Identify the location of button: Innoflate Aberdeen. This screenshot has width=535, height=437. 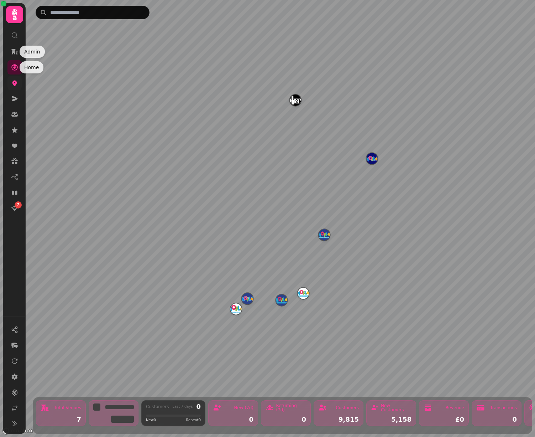
(372, 158).